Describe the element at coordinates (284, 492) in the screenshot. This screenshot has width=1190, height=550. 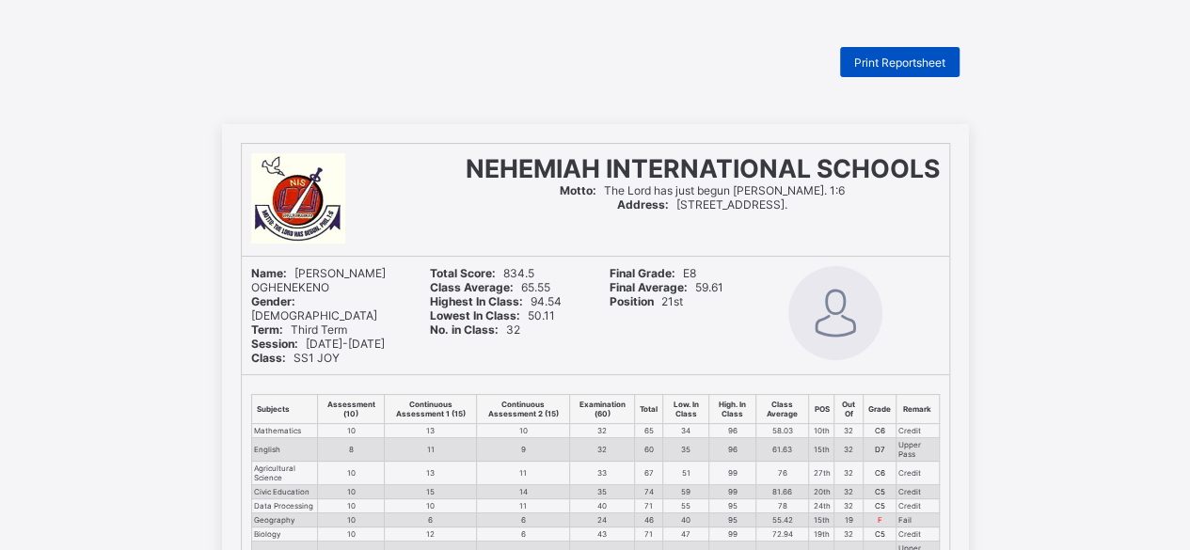
I see `td: Civic Education` at that location.